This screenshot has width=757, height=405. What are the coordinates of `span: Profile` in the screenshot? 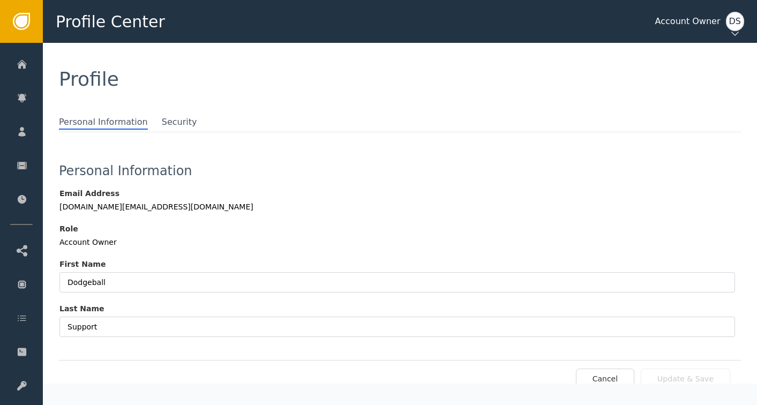 It's located at (89, 79).